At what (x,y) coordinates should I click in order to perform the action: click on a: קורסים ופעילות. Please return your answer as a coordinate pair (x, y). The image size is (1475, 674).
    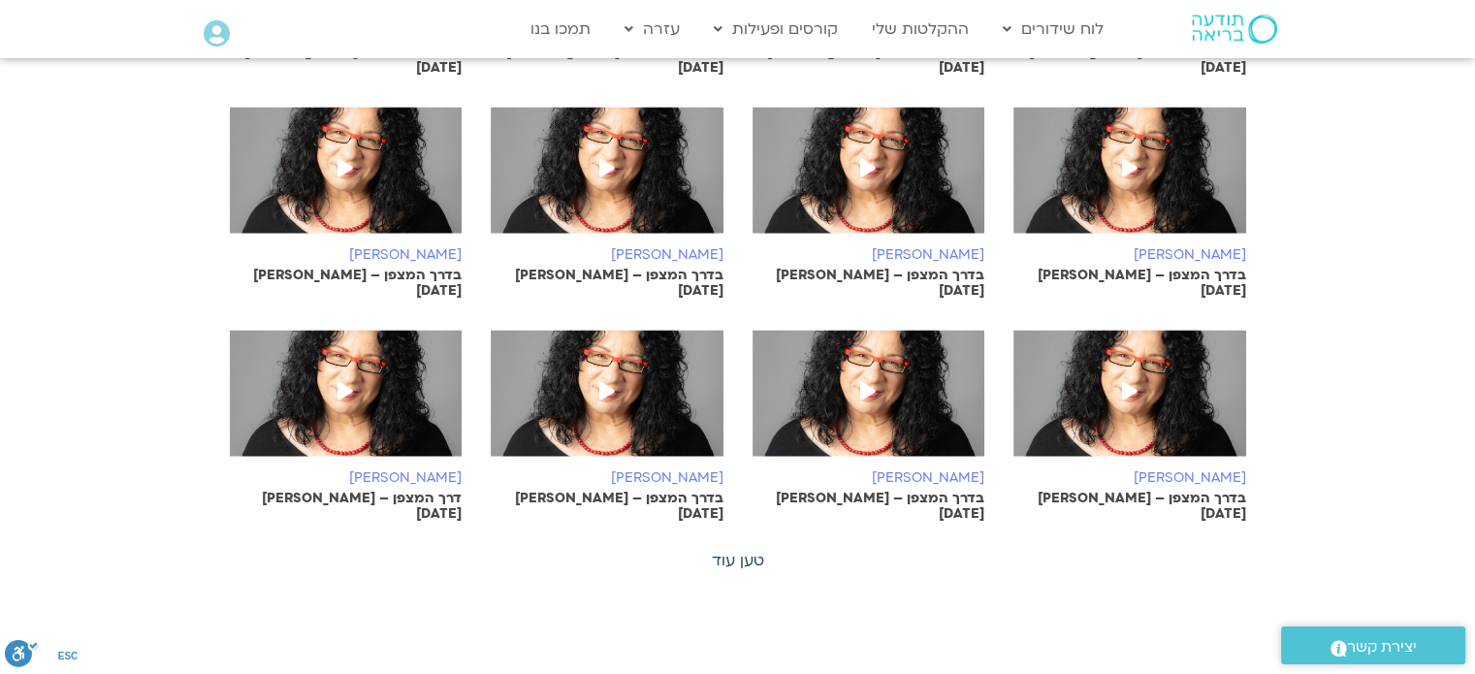
    Looking at the image, I should click on (776, 29).